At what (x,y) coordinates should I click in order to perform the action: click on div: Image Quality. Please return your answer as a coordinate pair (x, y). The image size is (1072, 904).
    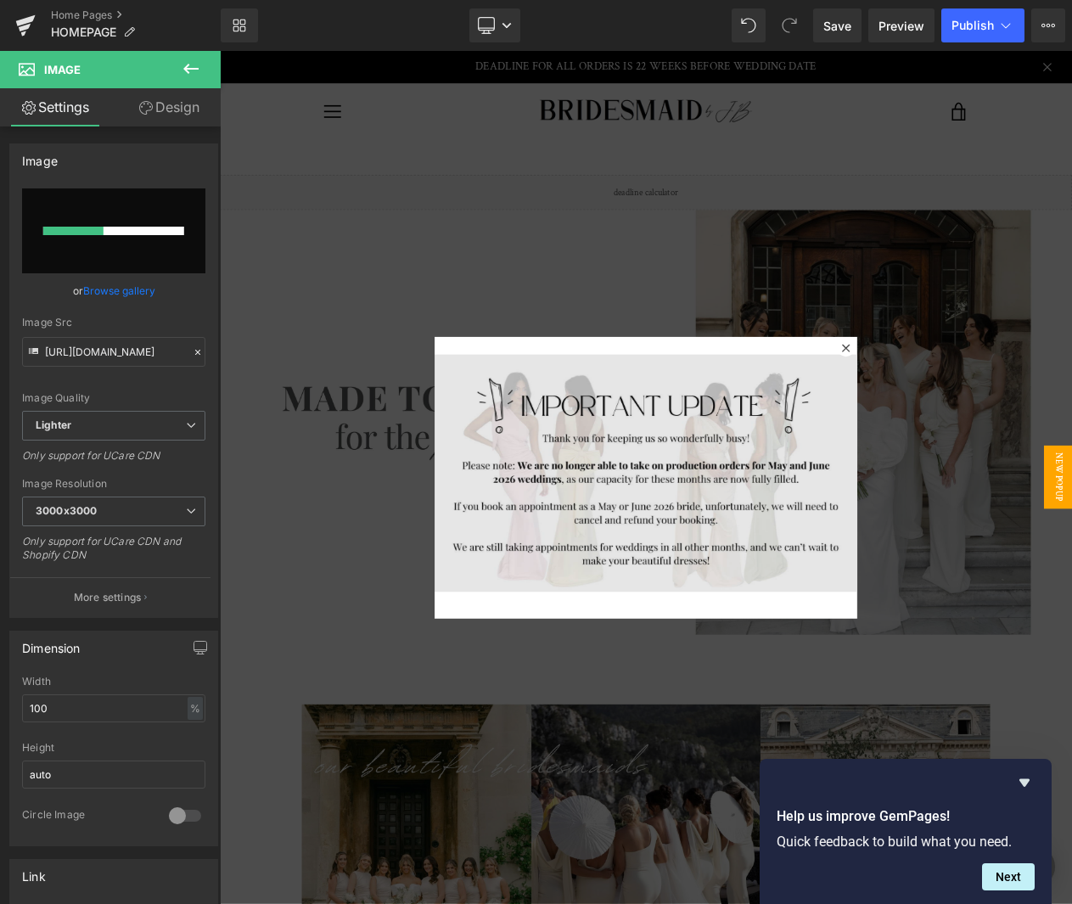
    Looking at the image, I should click on (114, 398).